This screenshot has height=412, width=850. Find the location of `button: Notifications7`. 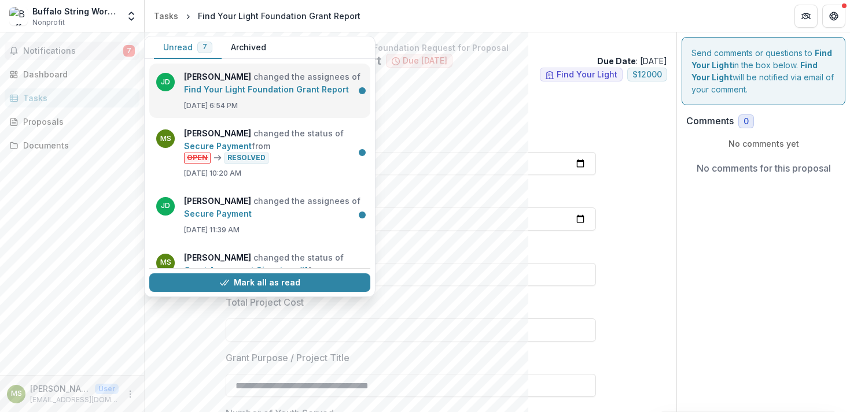

button: Notifications7 is located at coordinates (72, 51).